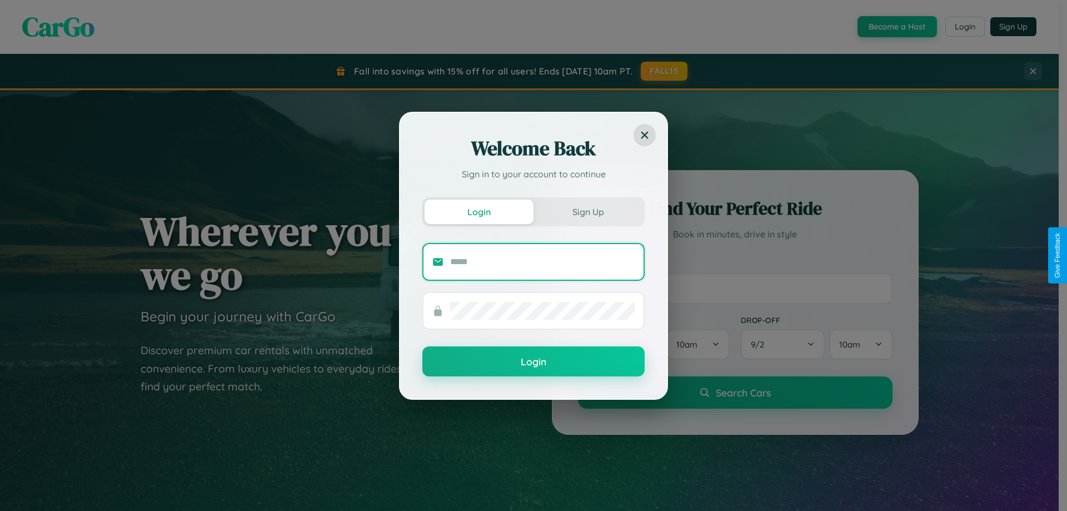 The height and width of the screenshot is (511, 1067). I want to click on h2: Welcome Back, so click(533, 148).